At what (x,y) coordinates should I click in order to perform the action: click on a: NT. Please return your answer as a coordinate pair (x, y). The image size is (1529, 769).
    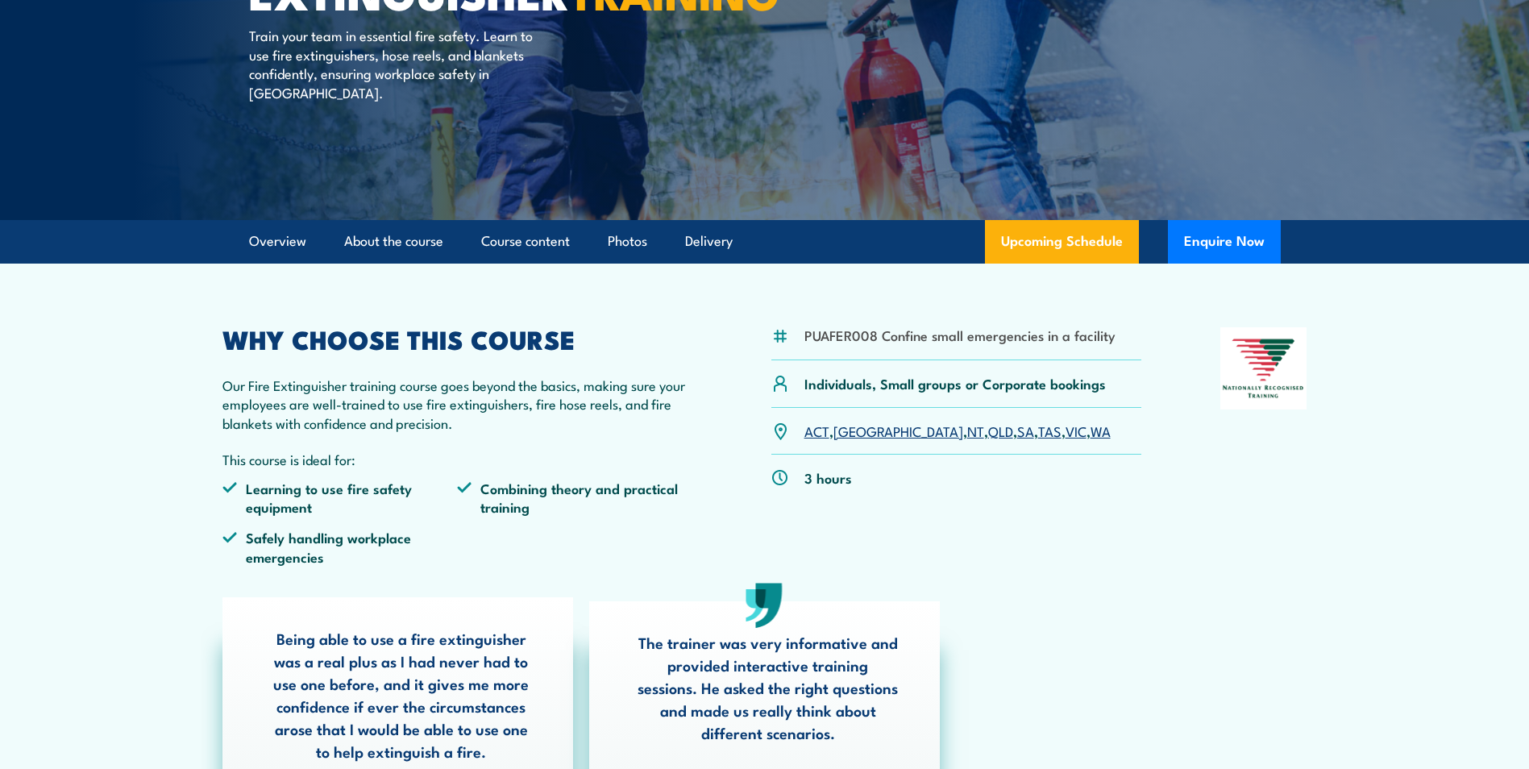
    Looking at the image, I should click on (976, 431).